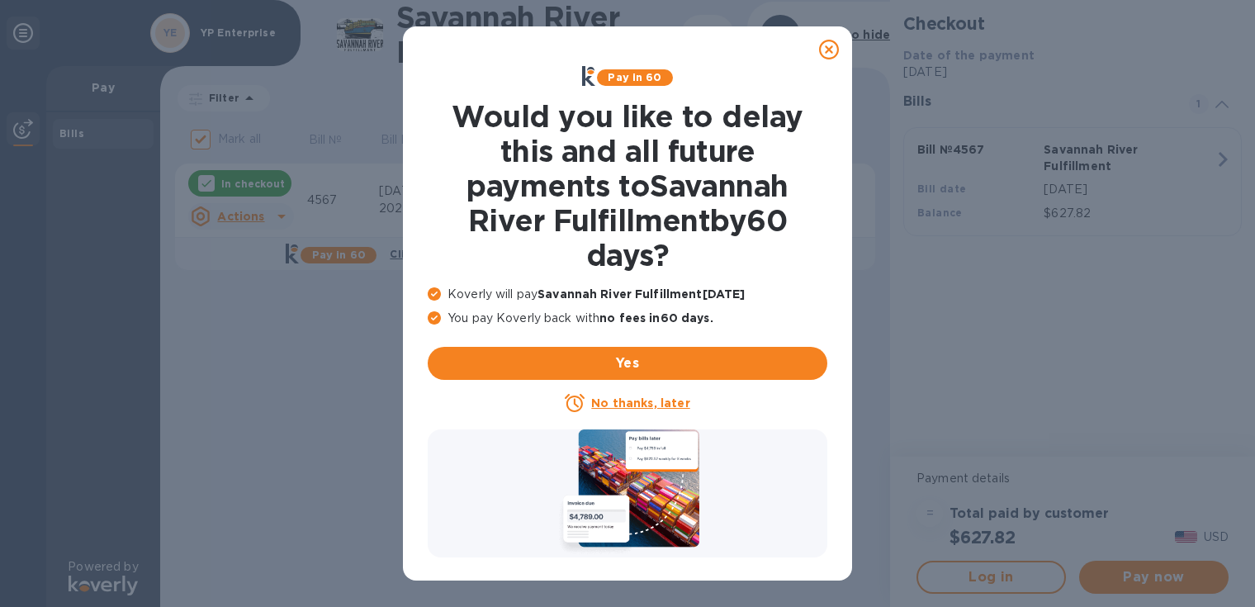 The width and height of the screenshot is (1255, 607). What do you see at coordinates (628, 186) in the screenshot?
I see `h1: Would you like to delay this and all future payments to Savannah River Fulfillment by 60 days ?` at bounding box center [628, 186].